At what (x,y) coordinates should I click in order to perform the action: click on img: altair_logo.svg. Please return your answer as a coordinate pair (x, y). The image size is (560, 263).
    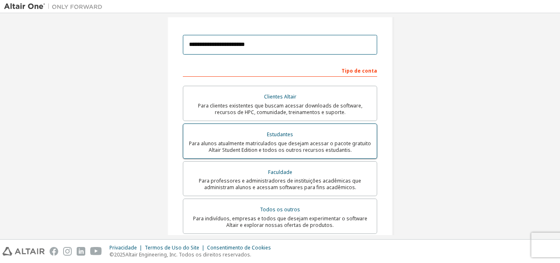
    Looking at the image, I should click on (23, 251).